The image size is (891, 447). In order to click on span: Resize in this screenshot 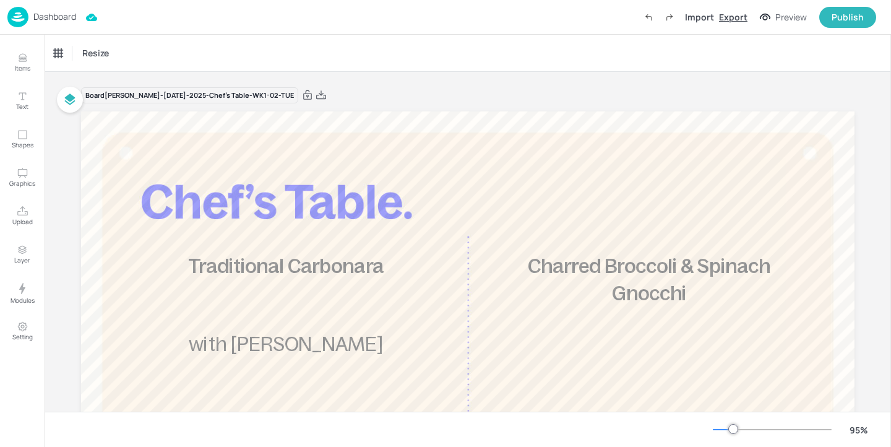, I will do `click(95, 53)`.